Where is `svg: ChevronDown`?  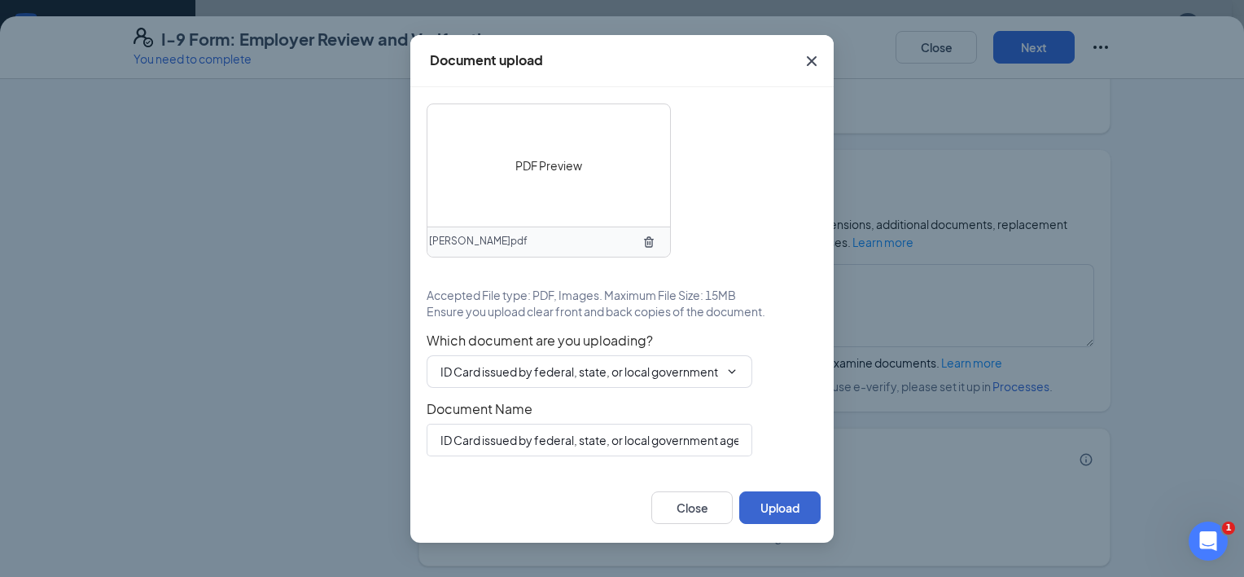
svg: ChevronDown is located at coordinates (732, 371).